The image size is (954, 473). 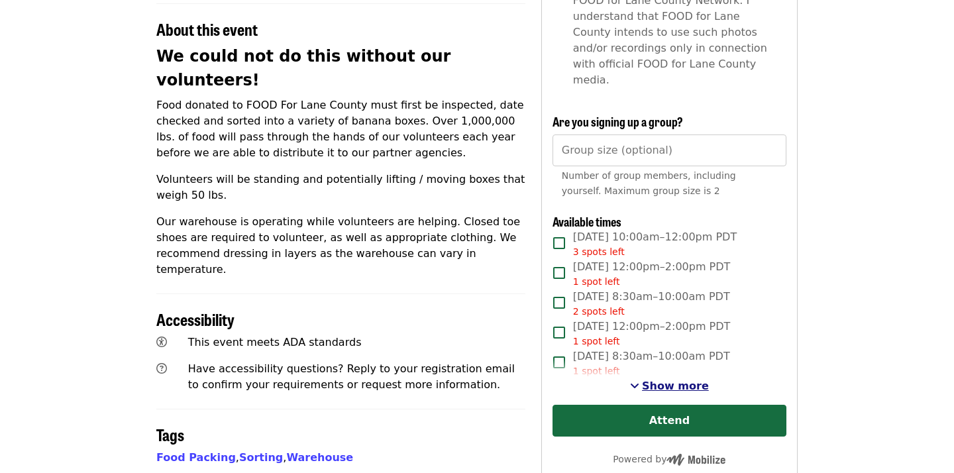 What do you see at coordinates (648, 183) in the screenshot?
I see `span: Number of group members, including yourself. Maximum group size is 2` at bounding box center [648, 183].